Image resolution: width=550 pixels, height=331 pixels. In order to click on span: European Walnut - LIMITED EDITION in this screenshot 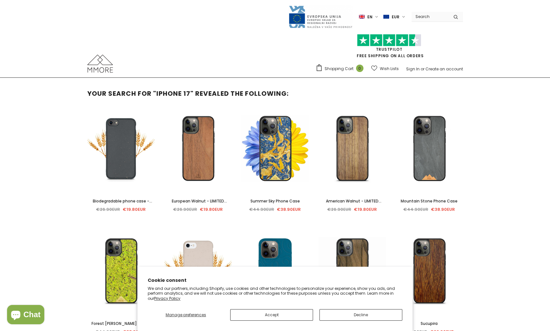, I will do `click(199, 204)`.